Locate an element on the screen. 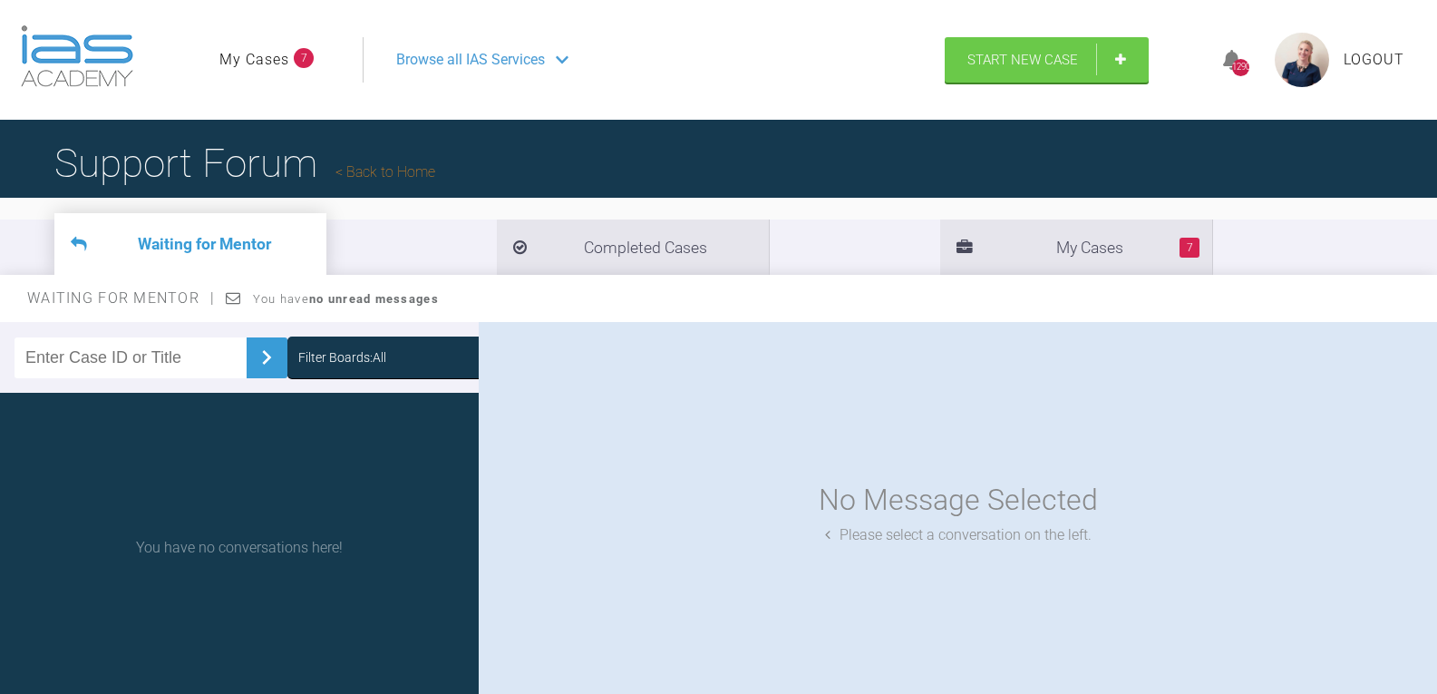 This screenshot has width=1437, height=694. img: chevronRight.28bd32b0.svg is located at coordinates (267, 357).